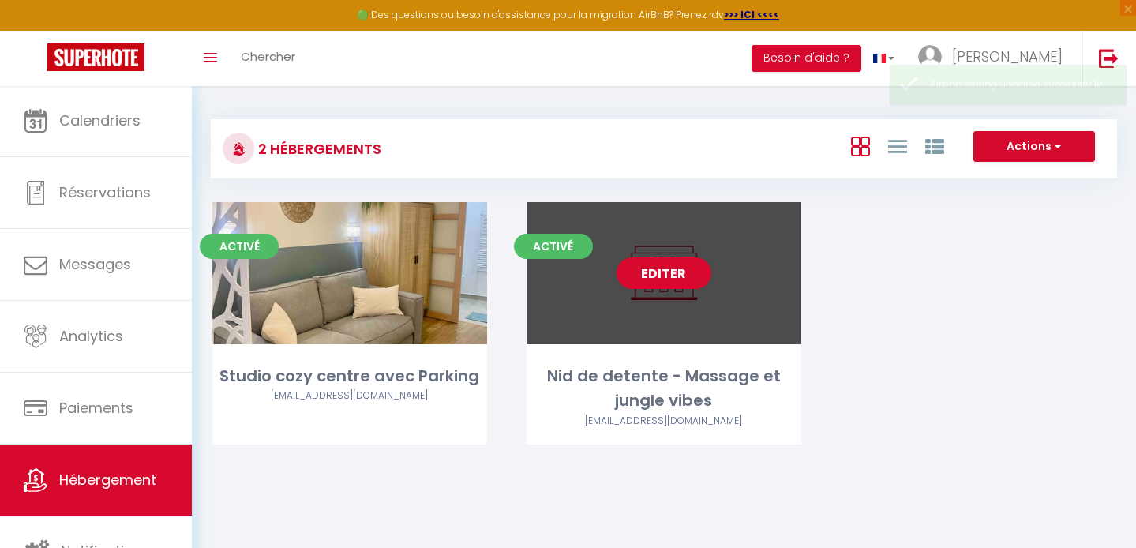 This screenshot has width=1136, height=548. What do you see at coordinates (350, 376) in the screenshot?
I see `div: Studio cozy centre avec Parking` at bounding box center [350, 376].